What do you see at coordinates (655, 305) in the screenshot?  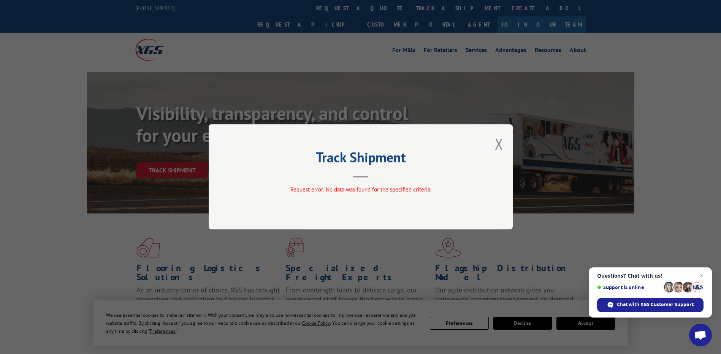 I see `span: Chat with XGS Customer Support` at bounding box center [655, 305].